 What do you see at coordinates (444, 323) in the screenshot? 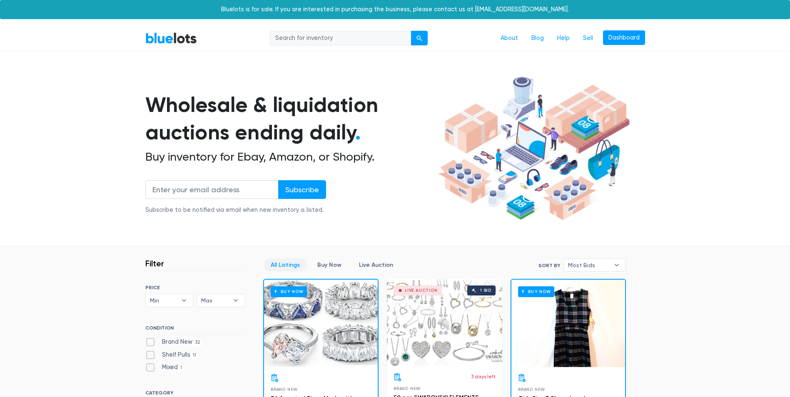
I see `a: Live Auction 1 bid` at bounding box center [444, 323].